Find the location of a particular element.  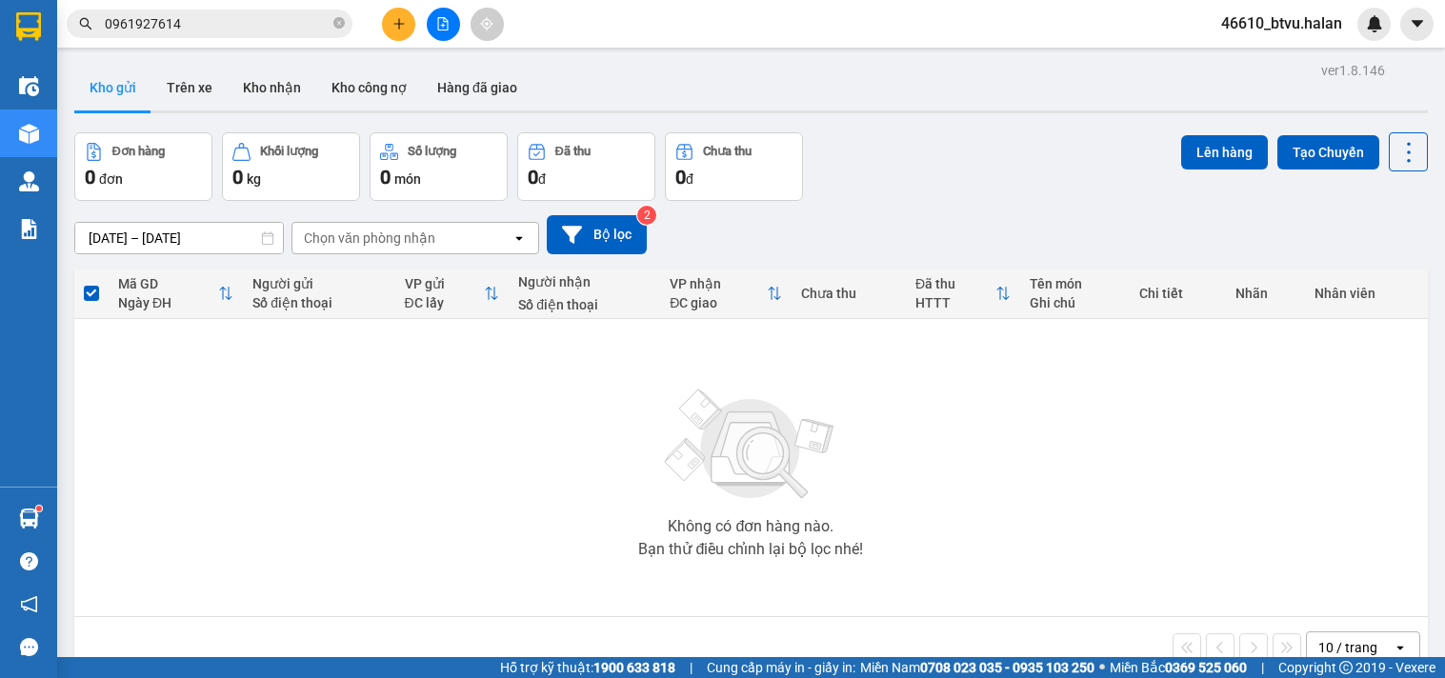

button: Trên xe is located at coordinates (190, 88).